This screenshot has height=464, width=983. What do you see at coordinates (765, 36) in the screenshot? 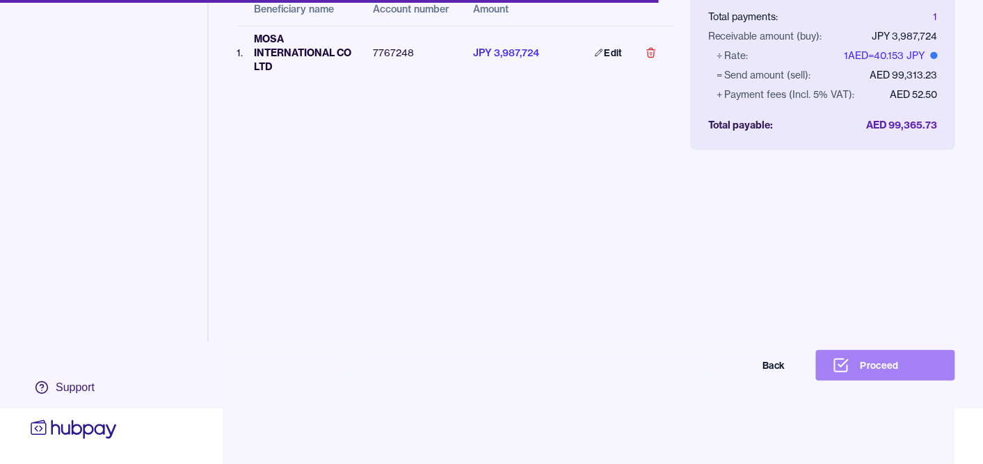
I see `div: Receivable amount (buy):` at bounding box center [765, 36].